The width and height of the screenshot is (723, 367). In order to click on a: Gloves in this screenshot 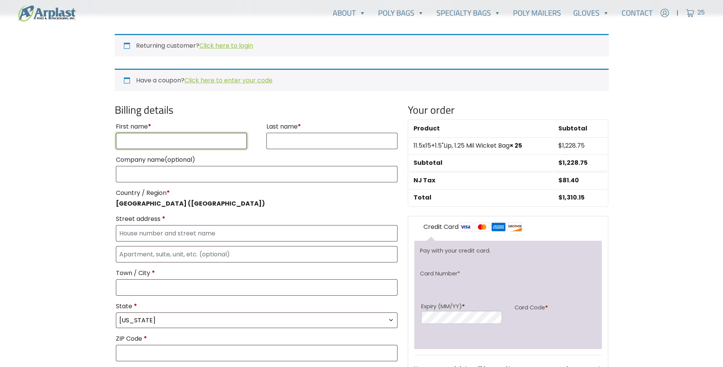, I will do `click(591, 13)`.